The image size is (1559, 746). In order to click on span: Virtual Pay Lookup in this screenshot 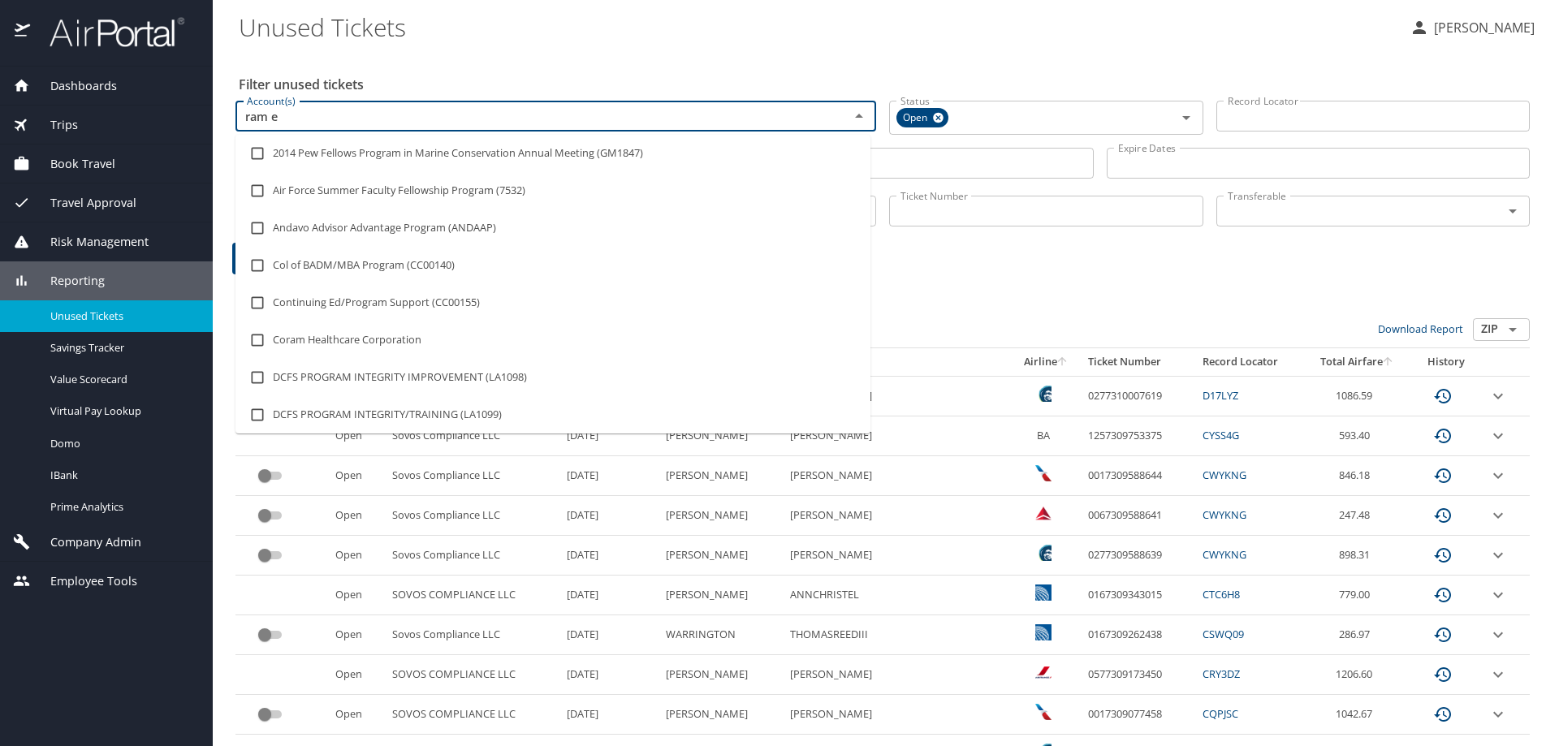, I will do `click(122, 411)`.